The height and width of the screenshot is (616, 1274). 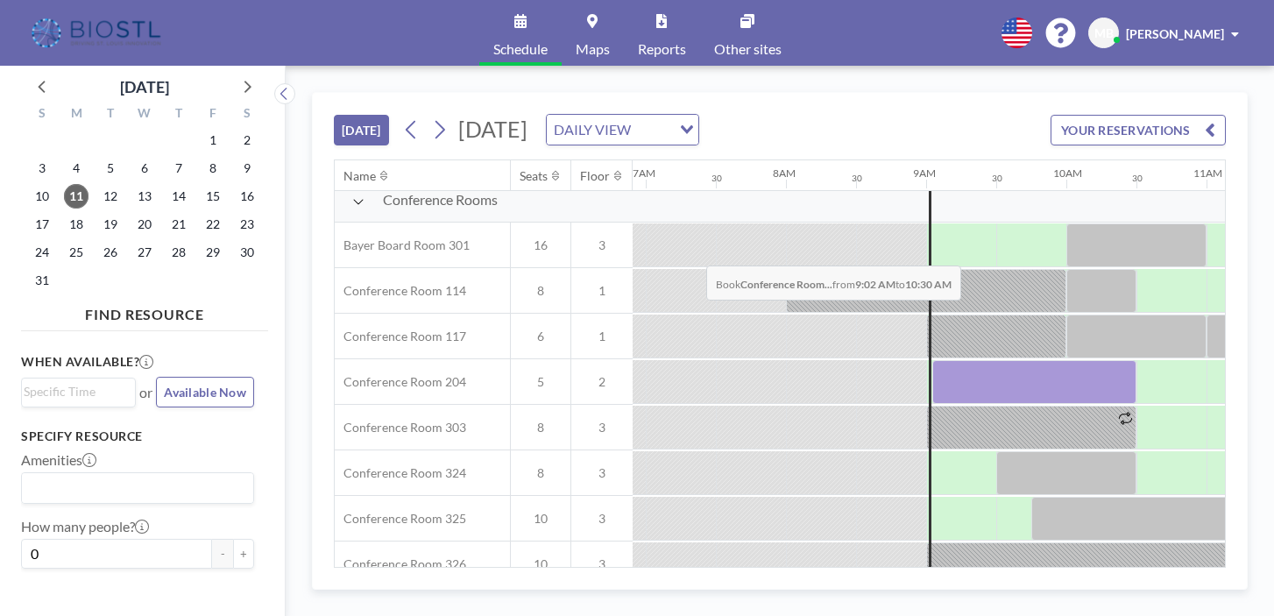 What do you see at coordinates (401, 473) in the screenshot?
I see `span: Conference Room 324` at bounding box center [401, 473].